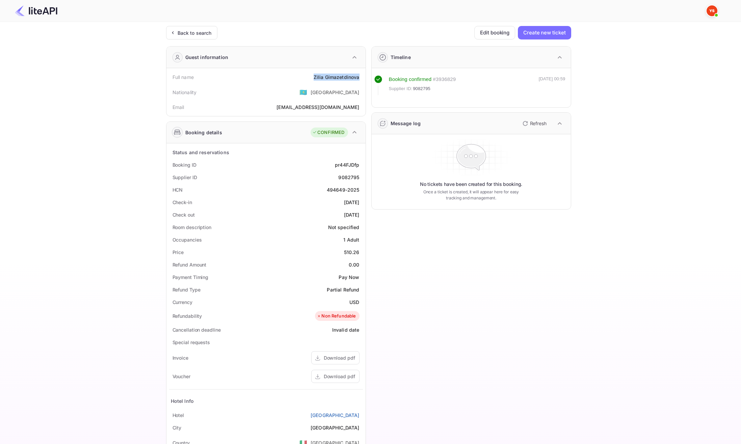 The height and width of the screenshot is (444, 741). I want to click on span: Supplier ID:, so click(401, 89).